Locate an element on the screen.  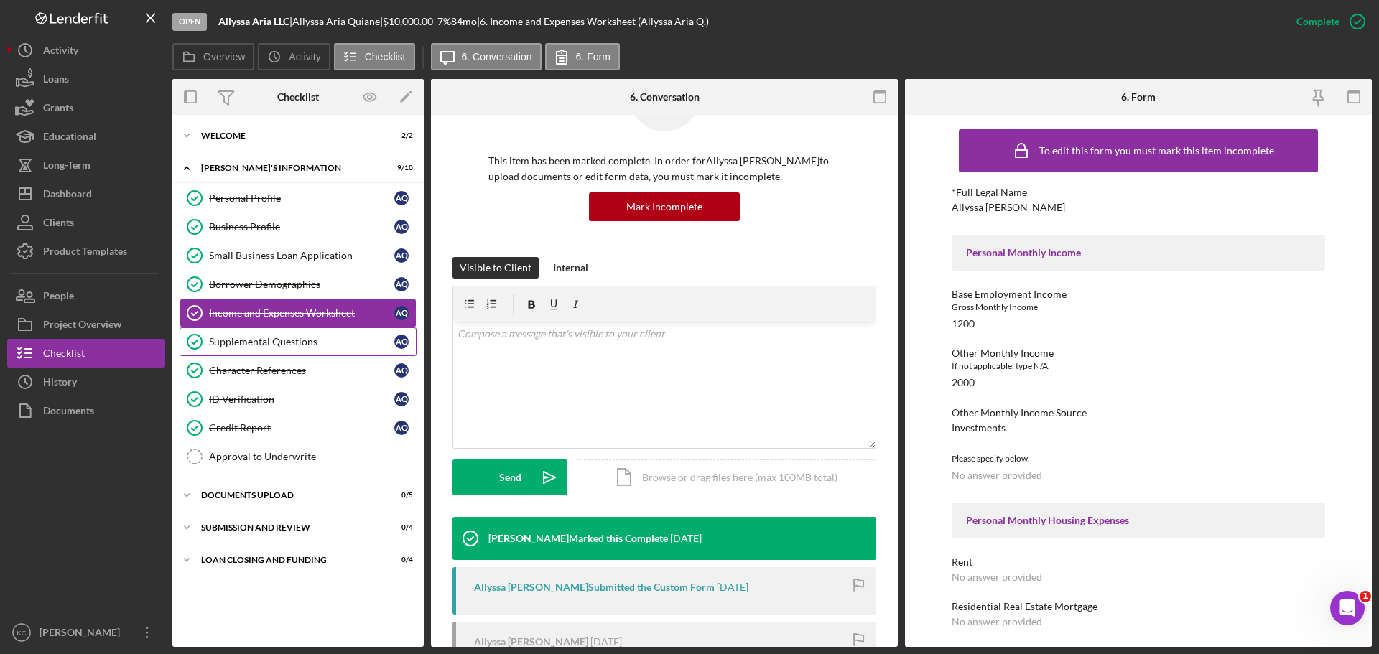
div: 0 / 5 is located at coordinates (400, 496).